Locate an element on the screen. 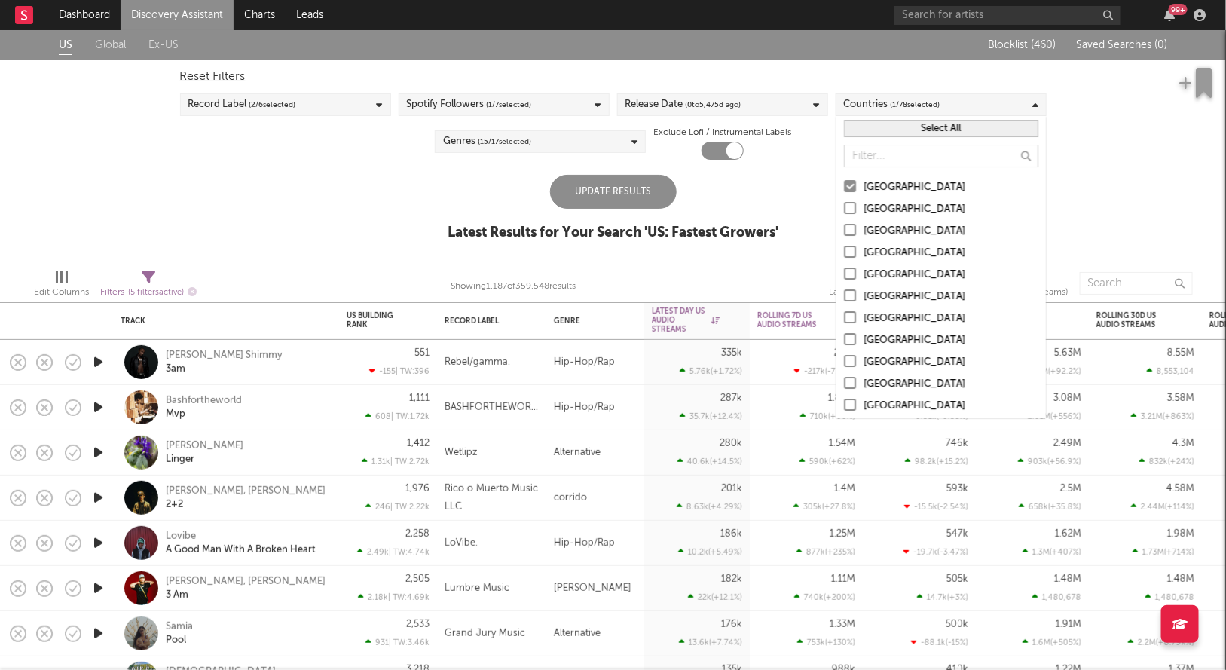 This screenshot has height=670, width=1226. span: ( 5 filters active) is located at coordinates (156, 292).